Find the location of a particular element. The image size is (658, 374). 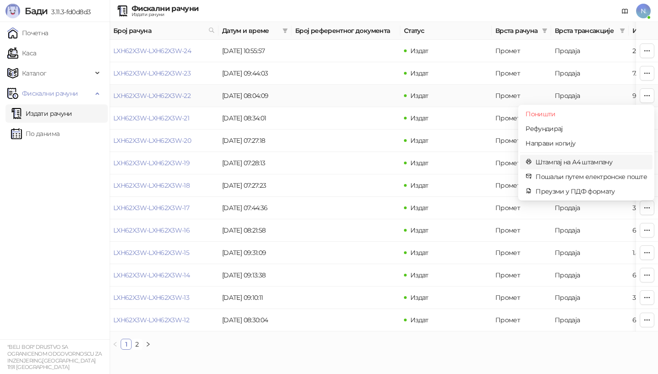

span: Преузми у ПДФ формату is located at coordinates (592, 191).